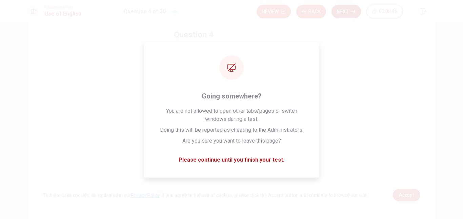 The height and width of the screenshot is (219, 463). Describe the element at coordinates (196, 76) in the screenshot. I see `span: chair` at that location.